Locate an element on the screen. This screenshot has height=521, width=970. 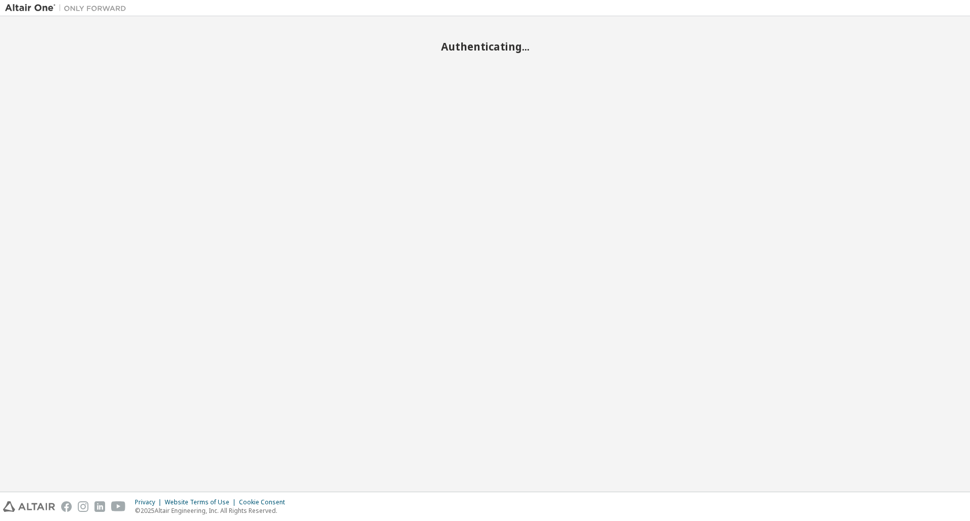
img: youtube.svg is located at coordinates (118, 506).